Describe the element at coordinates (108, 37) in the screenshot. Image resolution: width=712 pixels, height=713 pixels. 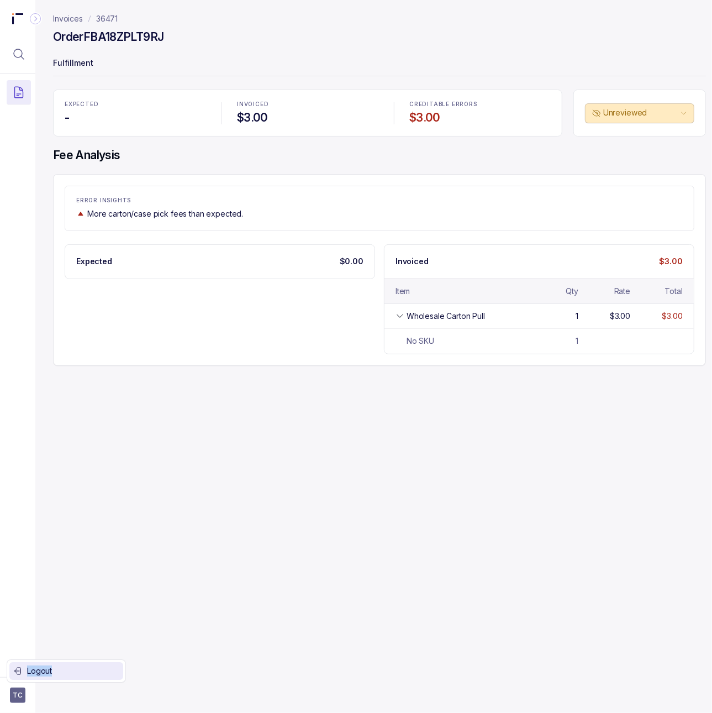
I see `h4: Order FBA18ZPLT9RJ` at that location.